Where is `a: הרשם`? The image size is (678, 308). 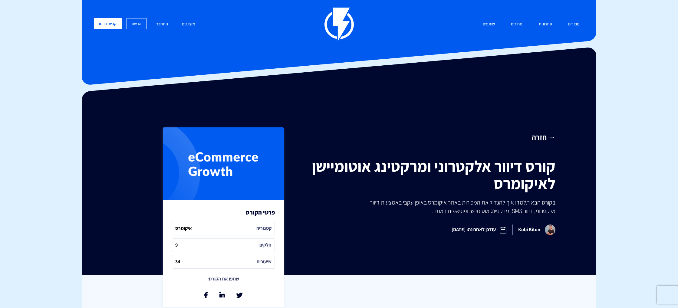 a: הרשם is located at coordinates (137, 24).